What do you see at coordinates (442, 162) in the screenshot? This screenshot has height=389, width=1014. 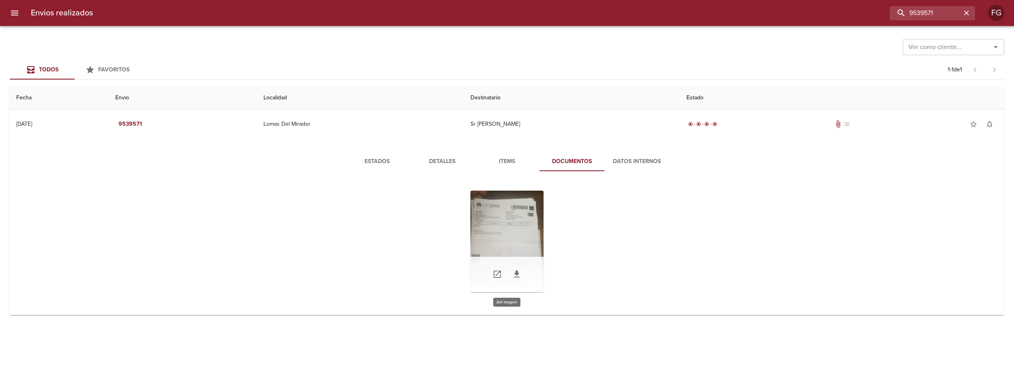 I see `span: Detalles` at bounding box center [442, 162].